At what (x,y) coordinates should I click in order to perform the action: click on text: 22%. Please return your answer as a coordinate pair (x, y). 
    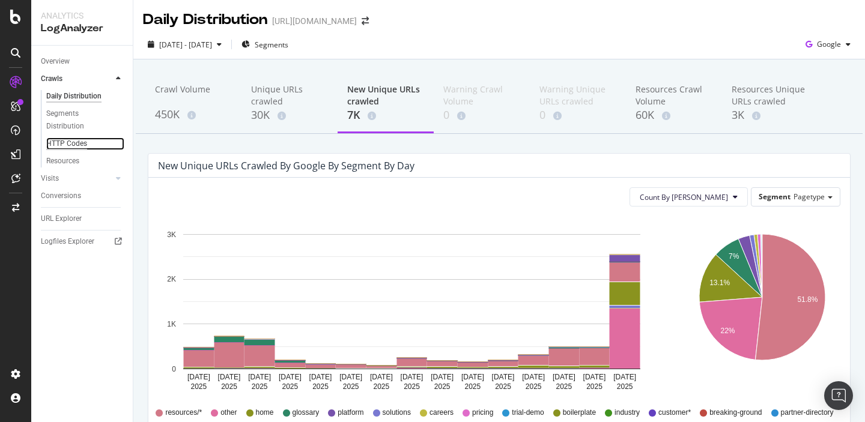
    Looking at the image, I should click on (727, 331).